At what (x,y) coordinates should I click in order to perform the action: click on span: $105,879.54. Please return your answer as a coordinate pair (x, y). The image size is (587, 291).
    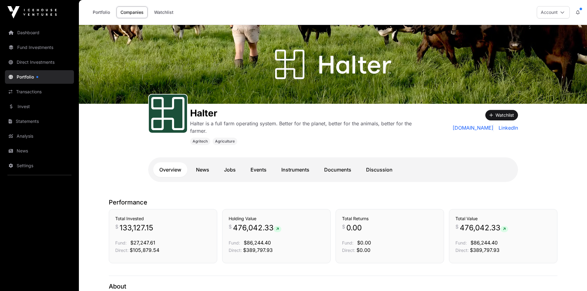
    Looking at the image, I should click on (144, 250).